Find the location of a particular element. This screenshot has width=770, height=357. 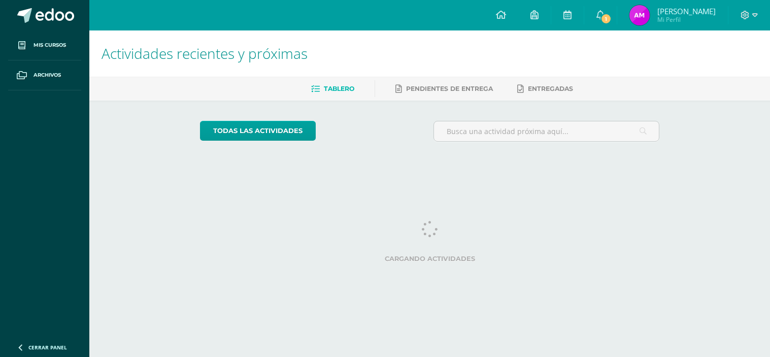

span: Entregadas is located at coordinates (551, 88).